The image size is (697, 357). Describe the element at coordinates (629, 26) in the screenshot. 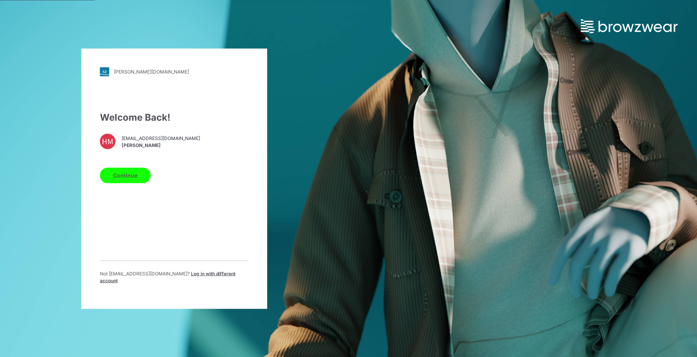

I see `img: browzwear-logo.e42bd6dac1945053ebaf764b6aa21510.svg` at that location.